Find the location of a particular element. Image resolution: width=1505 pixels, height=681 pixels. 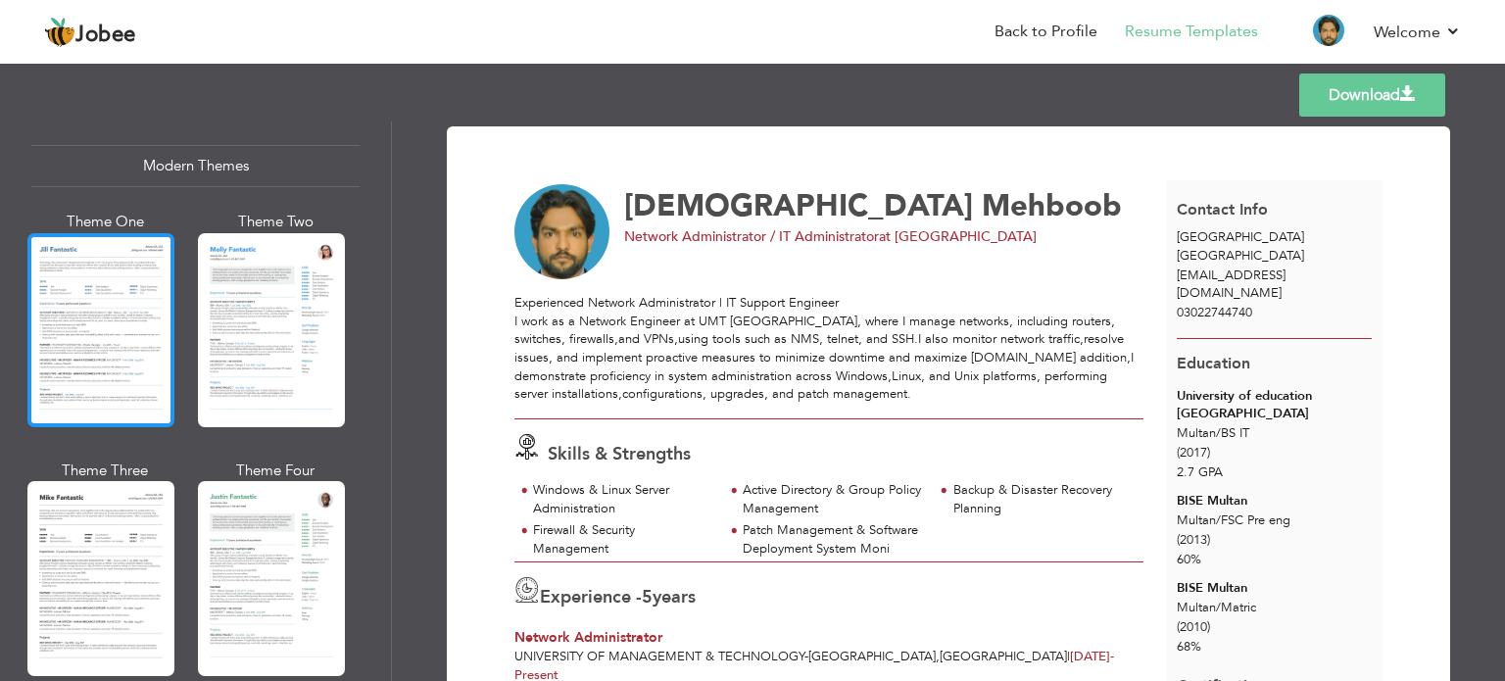

span: 68% is located at coordinates (1189, 647).